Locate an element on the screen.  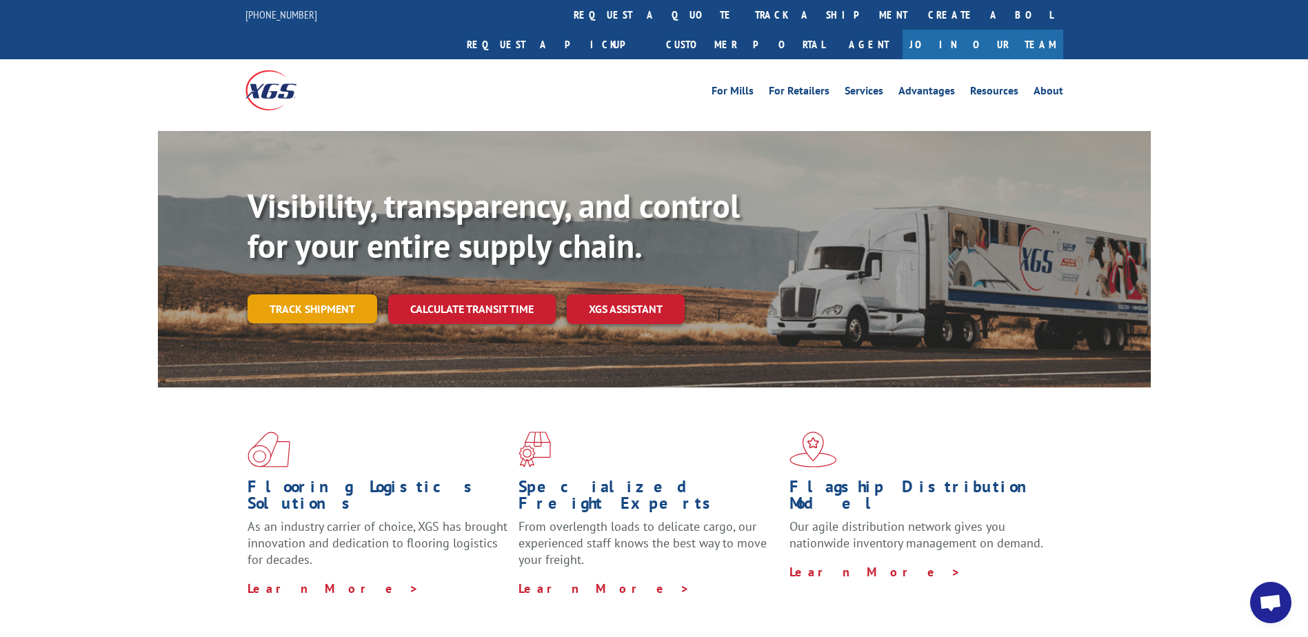
a: Customer Portal is located at coordinates (745, 44).